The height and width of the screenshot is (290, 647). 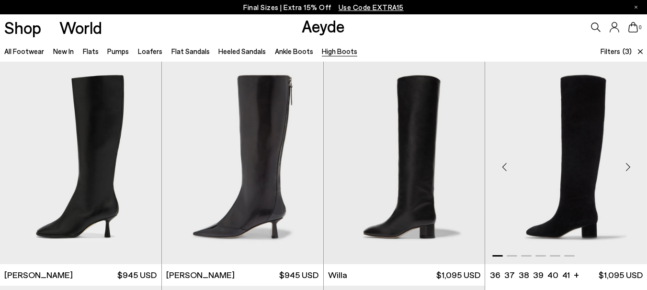 What do you see at coordinates (371, 7) in the screenshot?
I see `span: Navigate to /collections/ss25-final-sizes` at bounding box center [371, 7].